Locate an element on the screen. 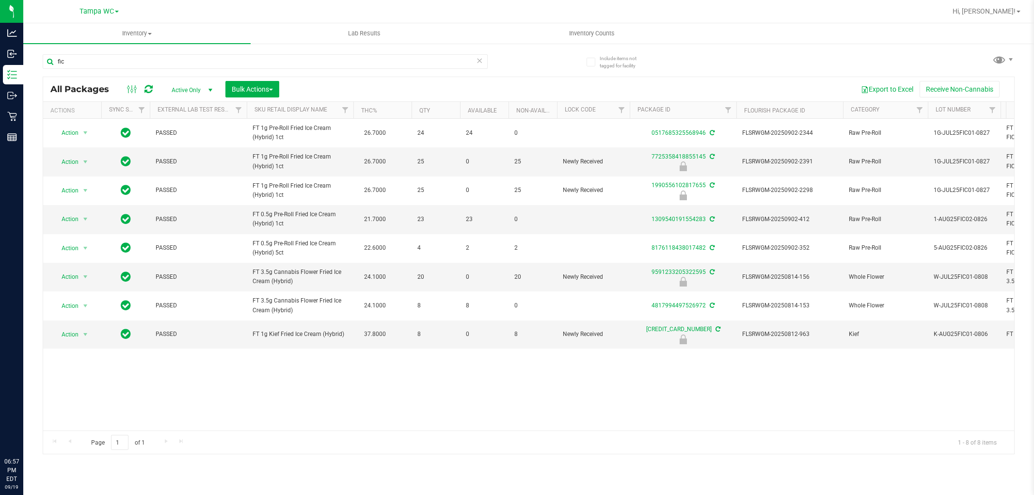 The height and width of the screenshot is (495, 1034). a: Lock Code is located at coordinates (580, 110).